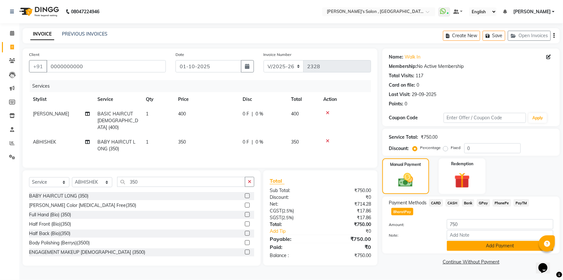  I want to click on button: Save, so click(494, 36).